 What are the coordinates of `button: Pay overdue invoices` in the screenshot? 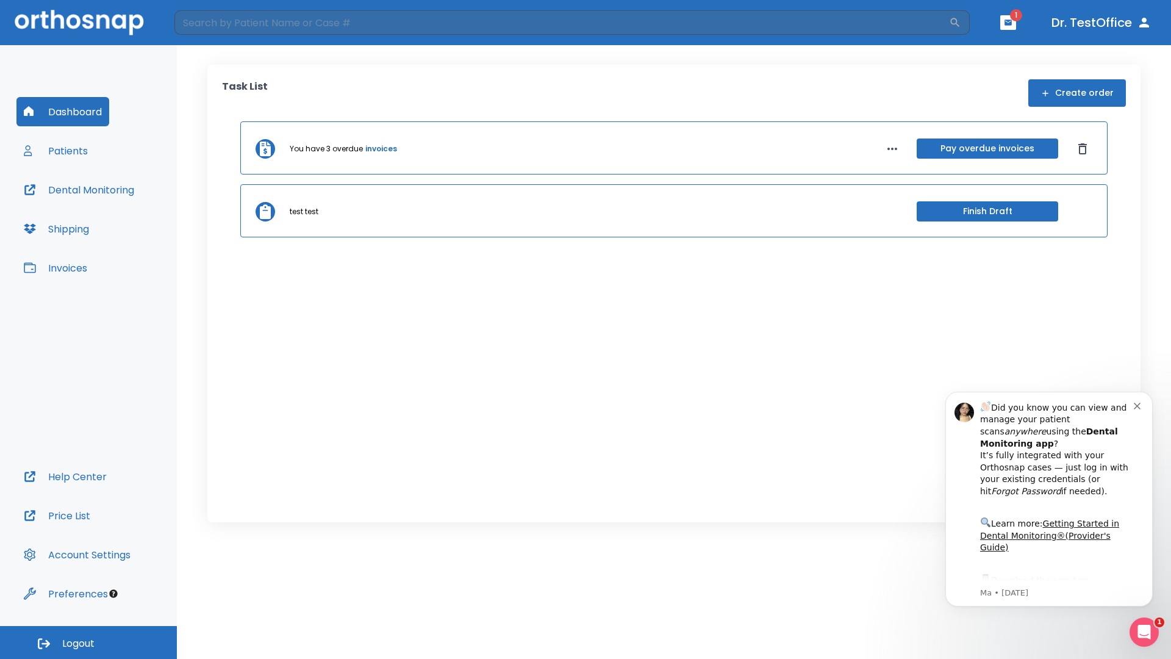 It's located at (988, 148).